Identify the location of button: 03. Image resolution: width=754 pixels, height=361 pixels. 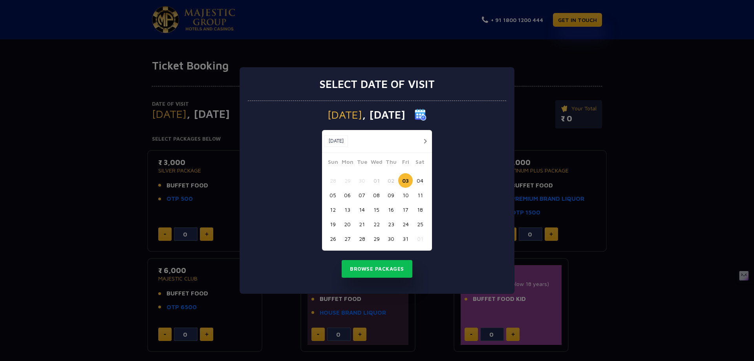
(405, 180).